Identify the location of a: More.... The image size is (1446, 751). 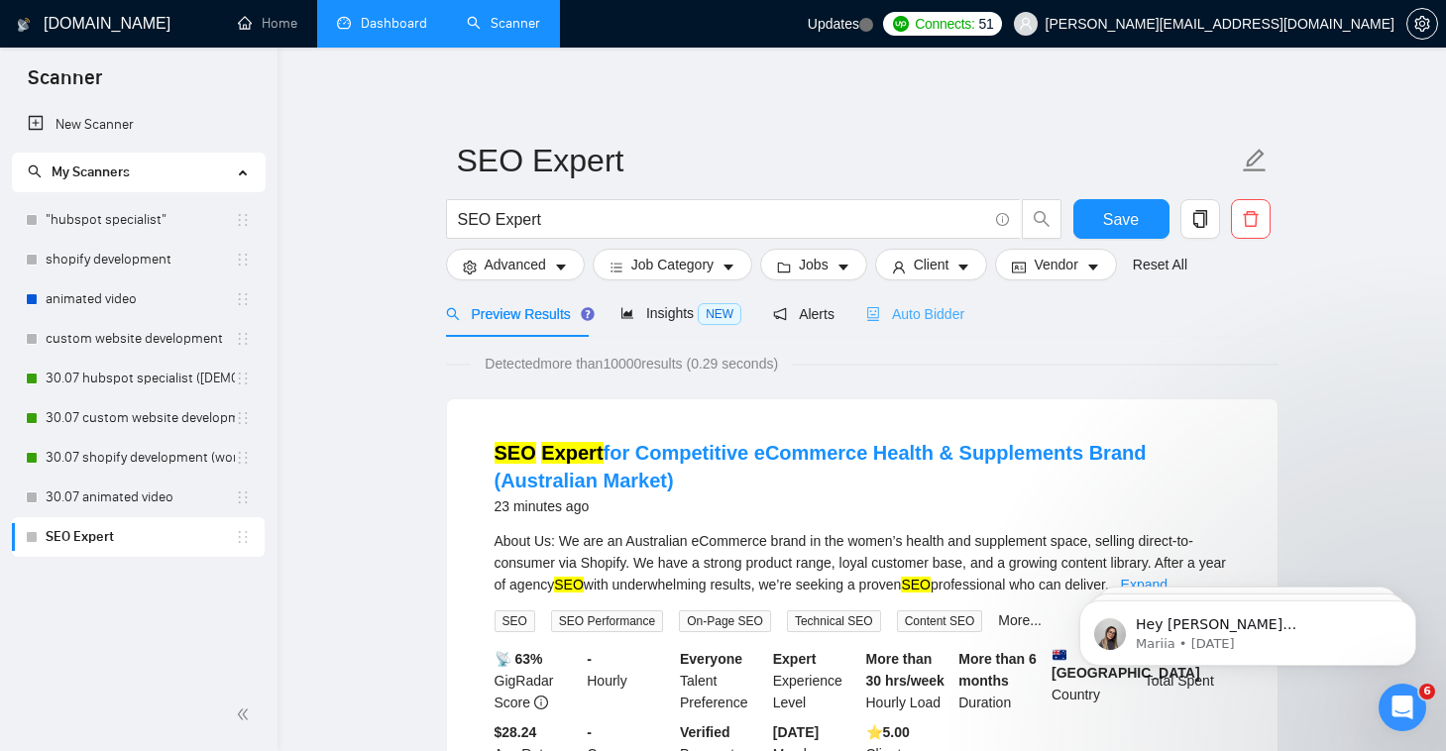
(1020, 620).